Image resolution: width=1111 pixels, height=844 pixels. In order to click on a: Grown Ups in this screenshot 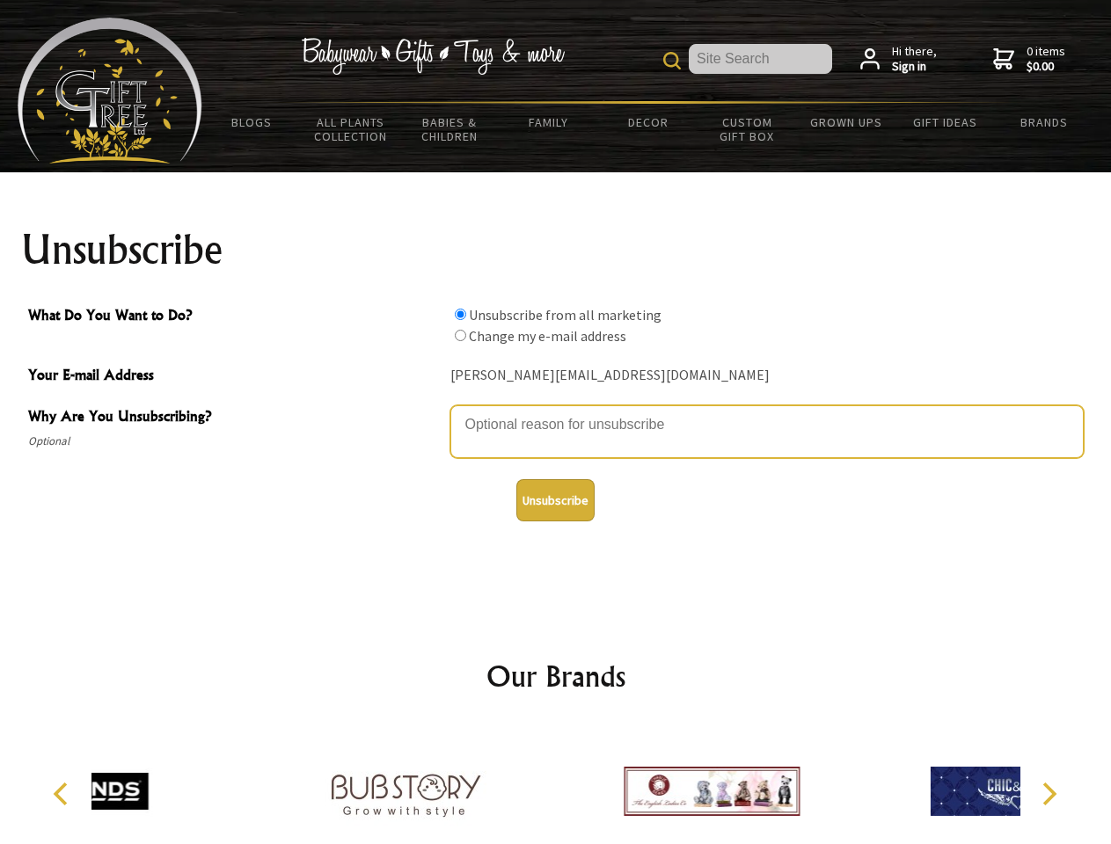, I will do `click(845, 122)`.